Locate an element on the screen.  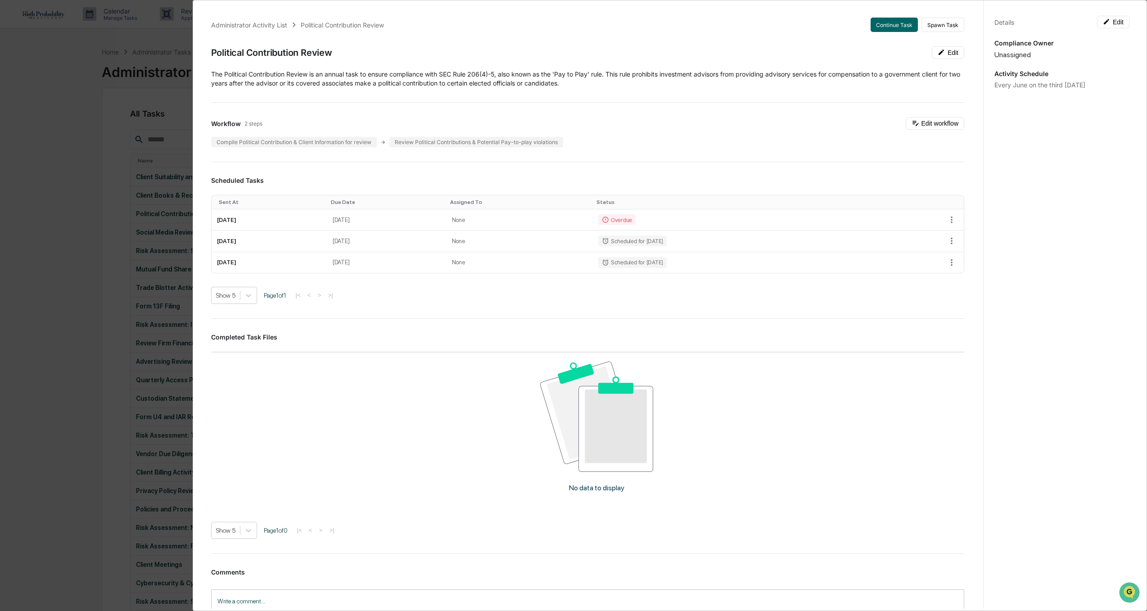
span: Attestations is located at coordinates (93, 118).